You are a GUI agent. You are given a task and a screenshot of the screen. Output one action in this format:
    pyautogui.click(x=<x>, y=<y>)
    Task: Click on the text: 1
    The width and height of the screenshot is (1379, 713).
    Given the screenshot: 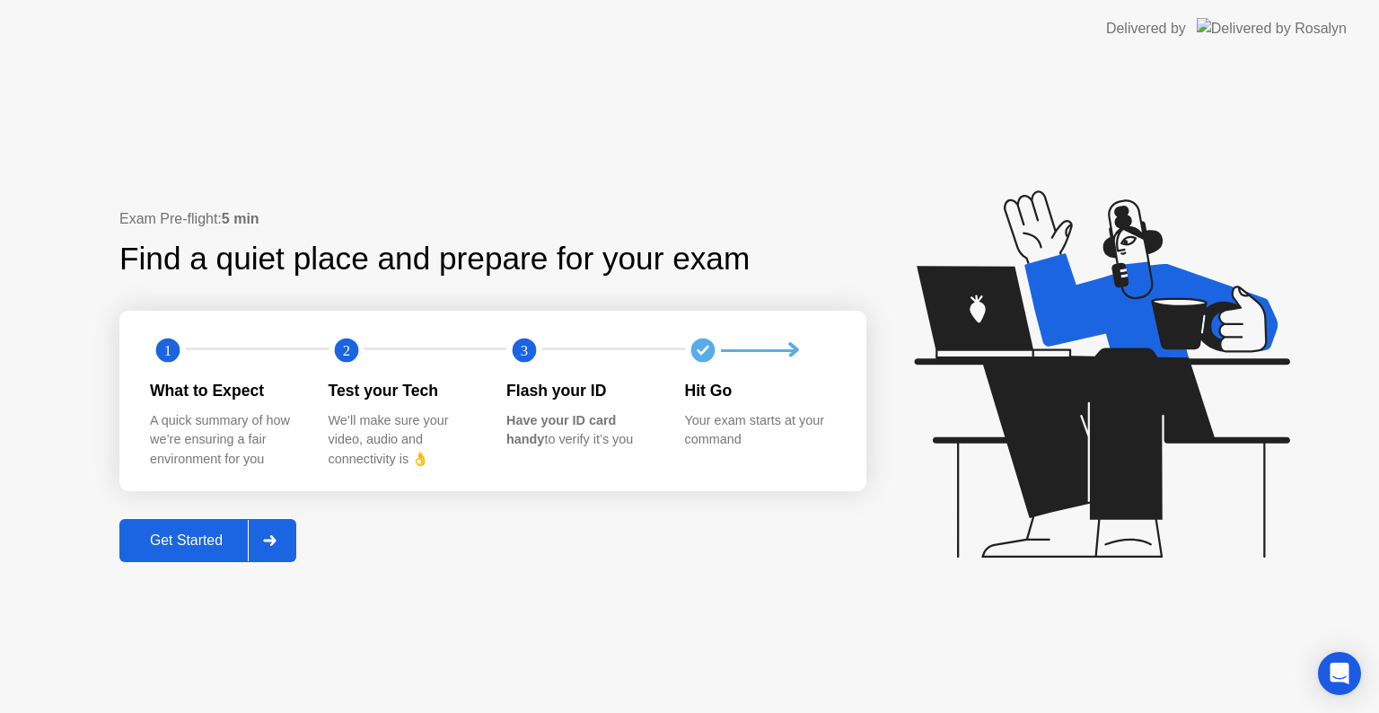 What is the action you would take?
    pyautogui.click(x=168, y=350)
    